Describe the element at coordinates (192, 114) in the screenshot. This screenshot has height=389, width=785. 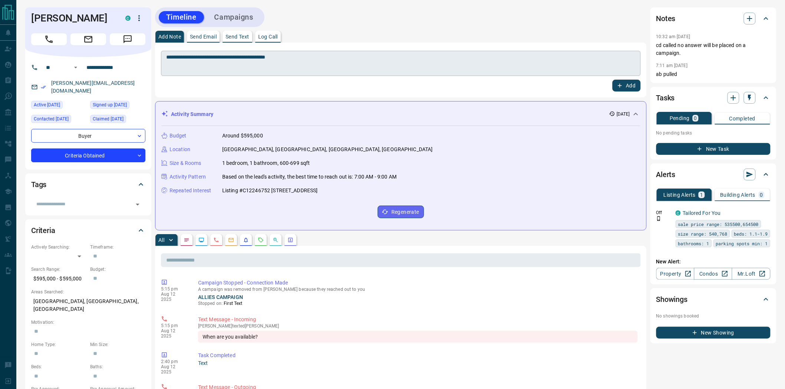
I see `p: Activity Summary` at that location.